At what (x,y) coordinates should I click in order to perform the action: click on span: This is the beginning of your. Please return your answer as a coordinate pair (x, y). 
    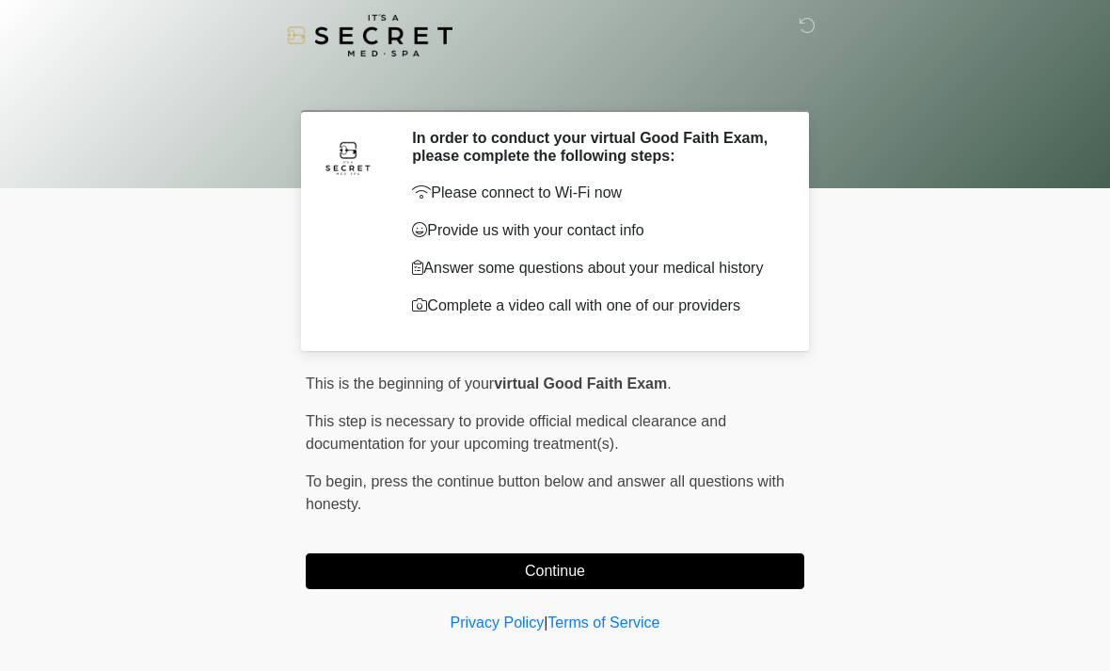
    Looking at the image, I should click on (400, 383).